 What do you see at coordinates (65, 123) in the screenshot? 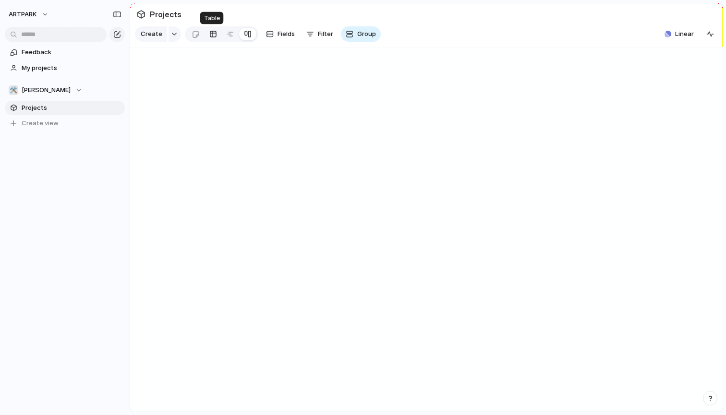
I see `button: Create view` at bounding box center [65, 123].